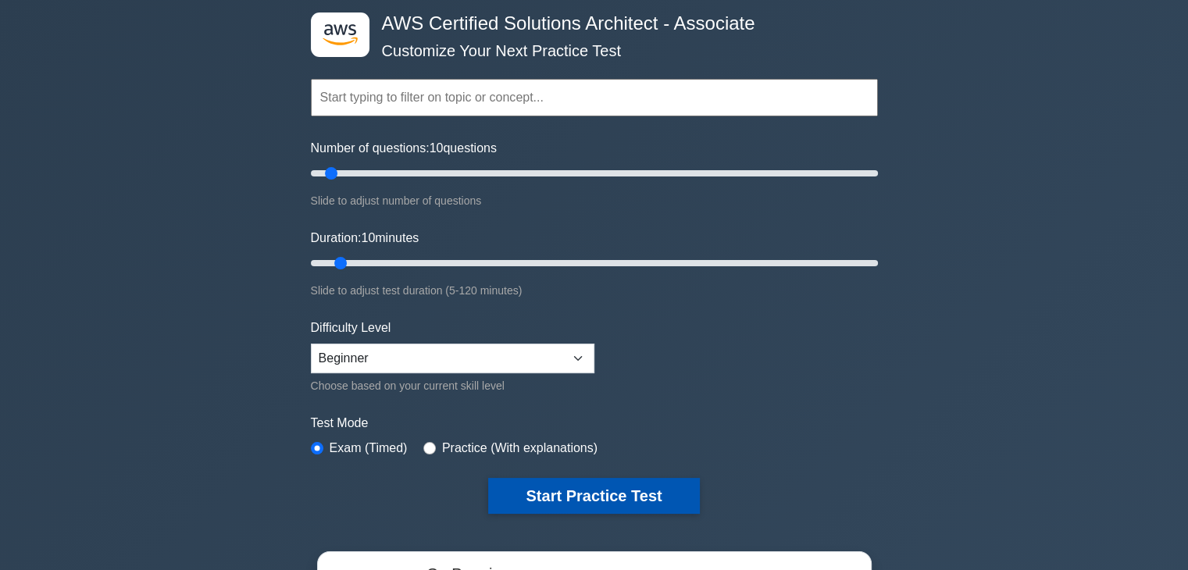 The image size is (1188, 570). Describe the element at coordinates (594, 496) in the screenshot. I see `button: Start Practice Test` at that location.